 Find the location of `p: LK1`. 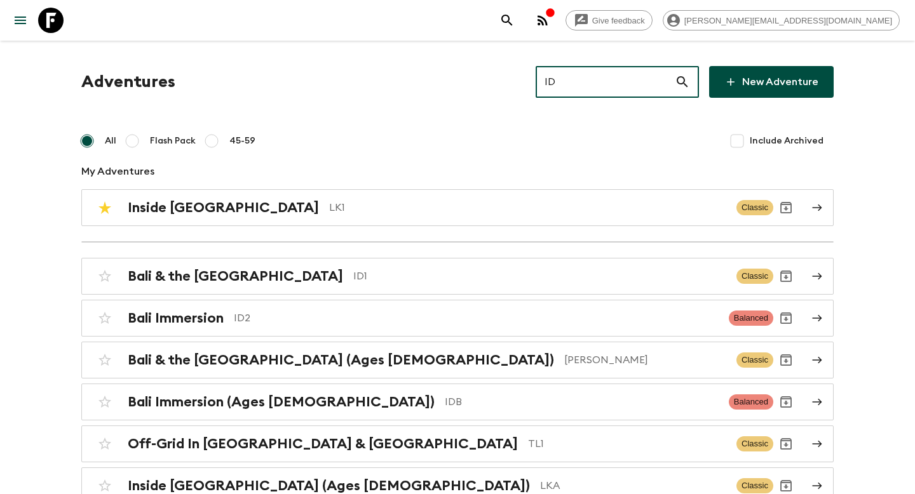

p: LK1 is located at coordinates (527, 208).